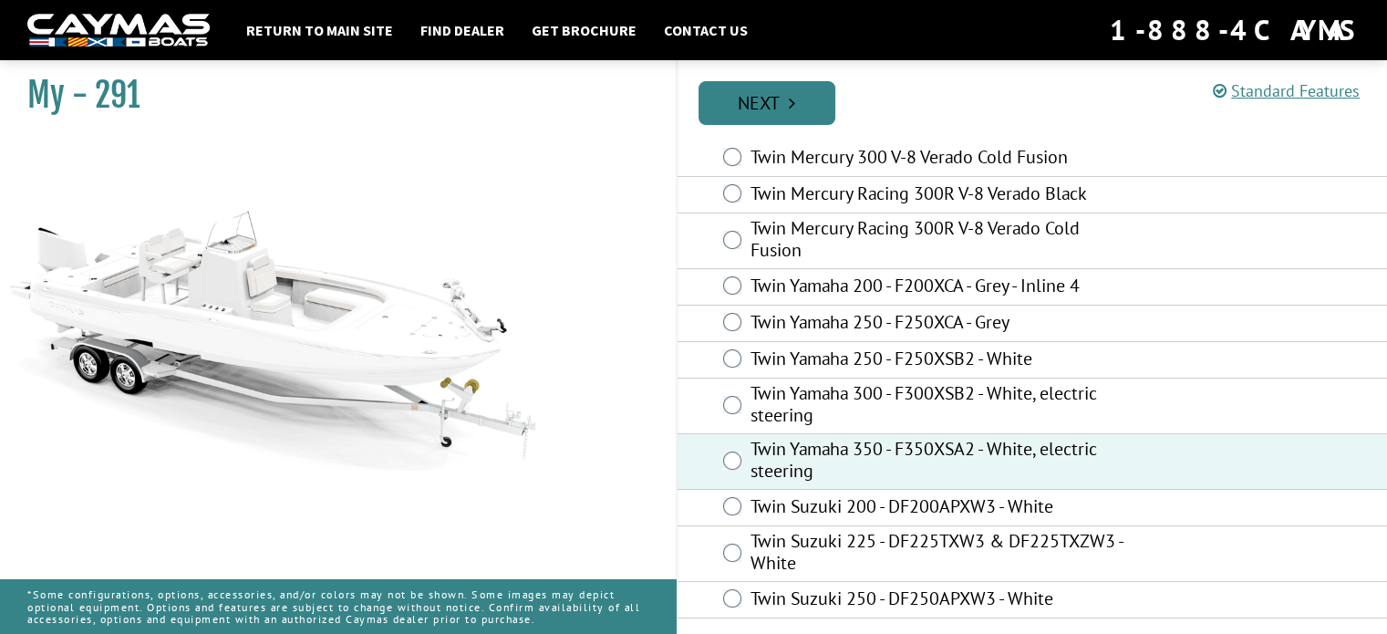 This screenshot has width=1387, height=634. Describe the element at coordinates (706, 30) in the screenshot. I see `a: Contact Us` at that location.